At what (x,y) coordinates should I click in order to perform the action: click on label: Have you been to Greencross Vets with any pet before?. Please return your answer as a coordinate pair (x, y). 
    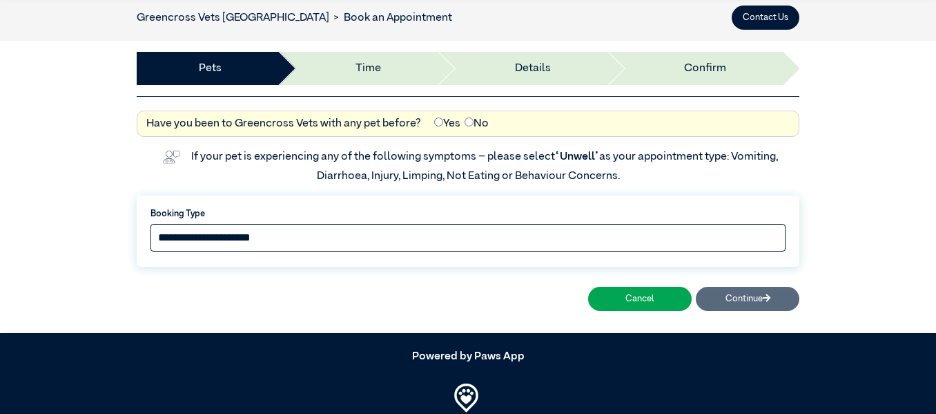
    Looking at the image, I should click on (284, 124).